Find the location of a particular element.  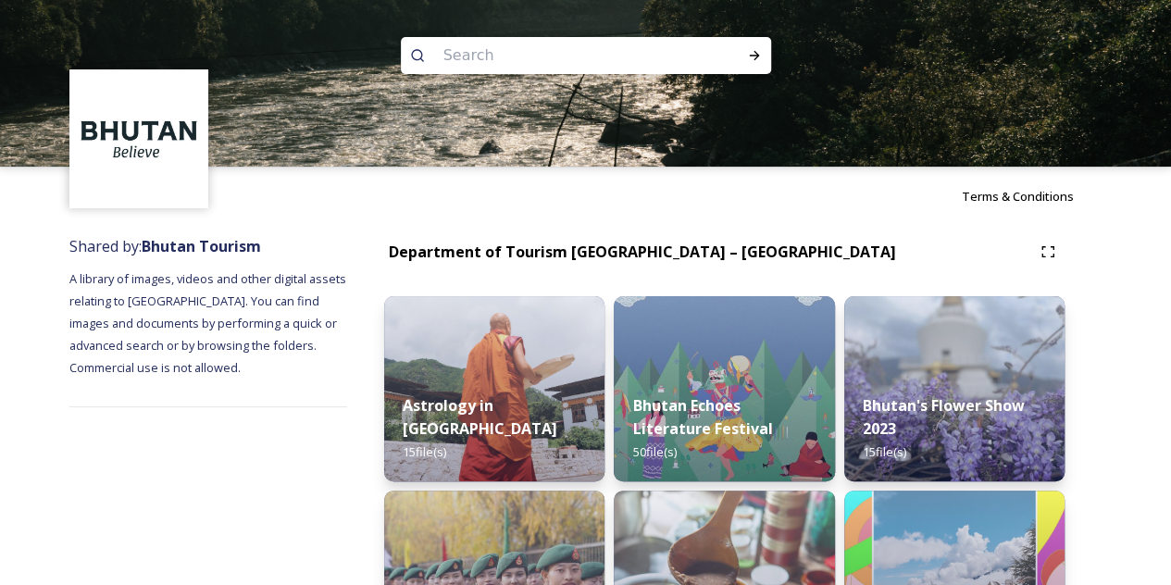

img: Bhutan%2520Flower%2520Show2.jpg is located at coordinates (955, 389).